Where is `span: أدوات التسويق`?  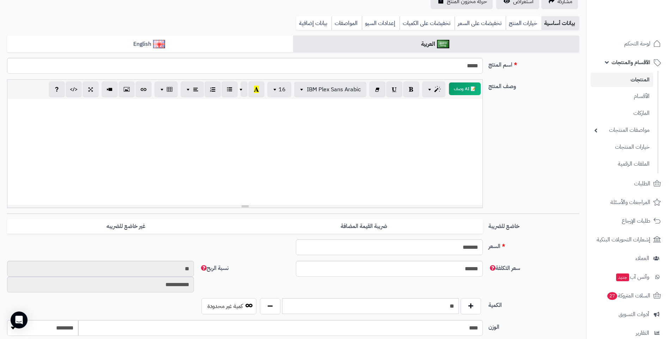
span: أدوات التسويق is located at coordinates (633, 314).